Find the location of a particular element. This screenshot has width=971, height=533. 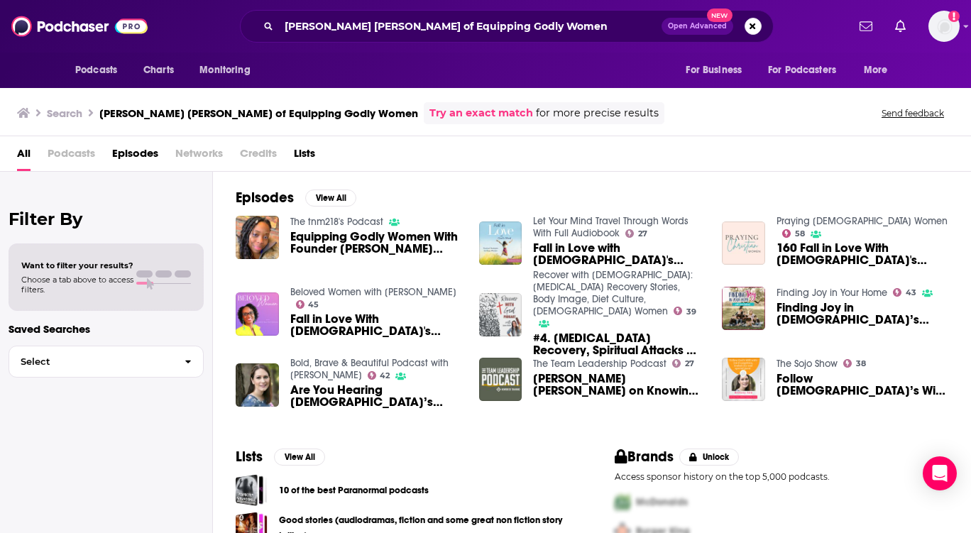

a: Equipping Godly Women With Founder Brittany Ann is located at coordinates (376, 243).